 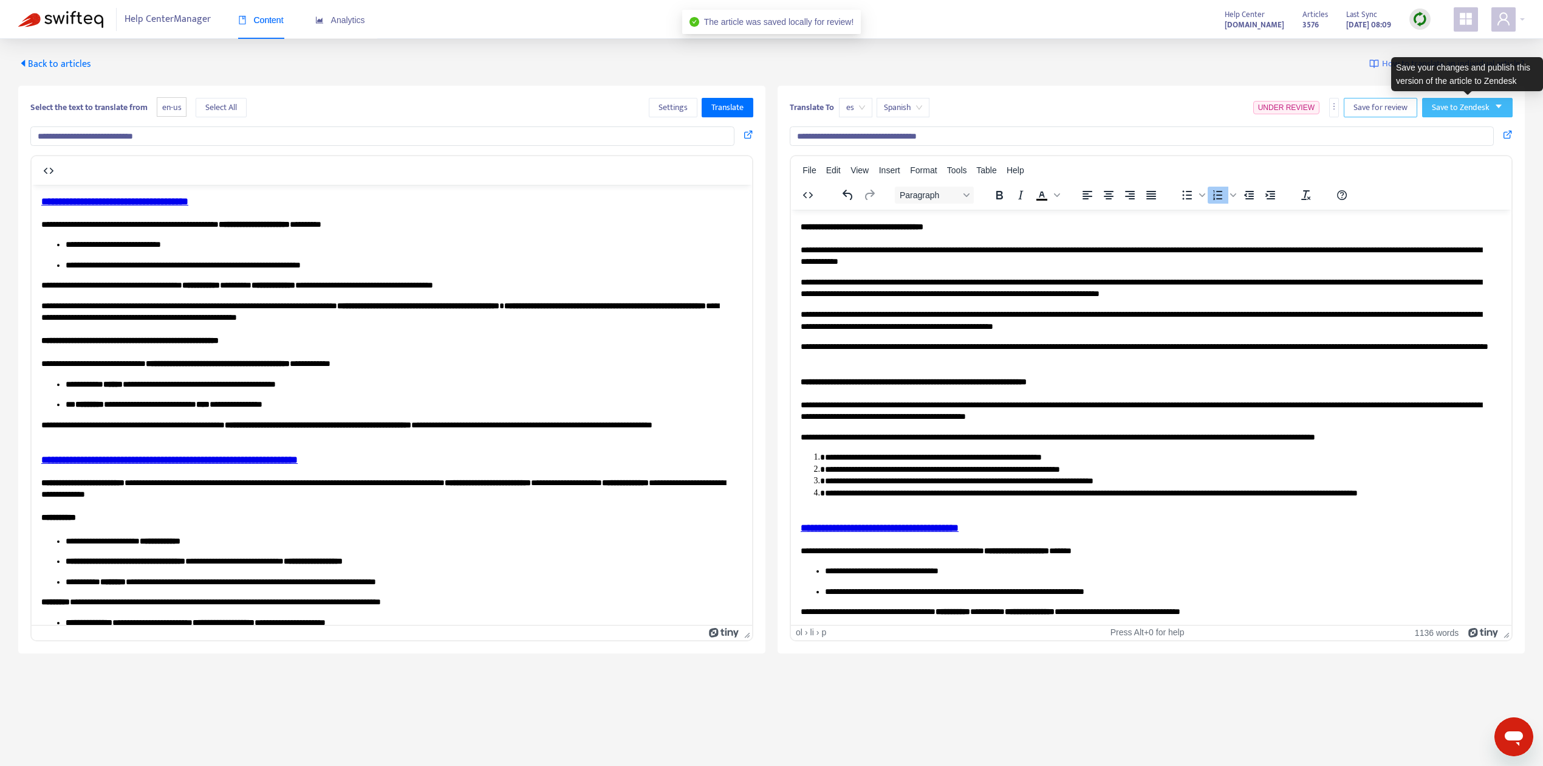 What do you see at coordinates (1437, 632) in the screenshot?
I see `button: 1136 words` at bounding box center [1437, 632].